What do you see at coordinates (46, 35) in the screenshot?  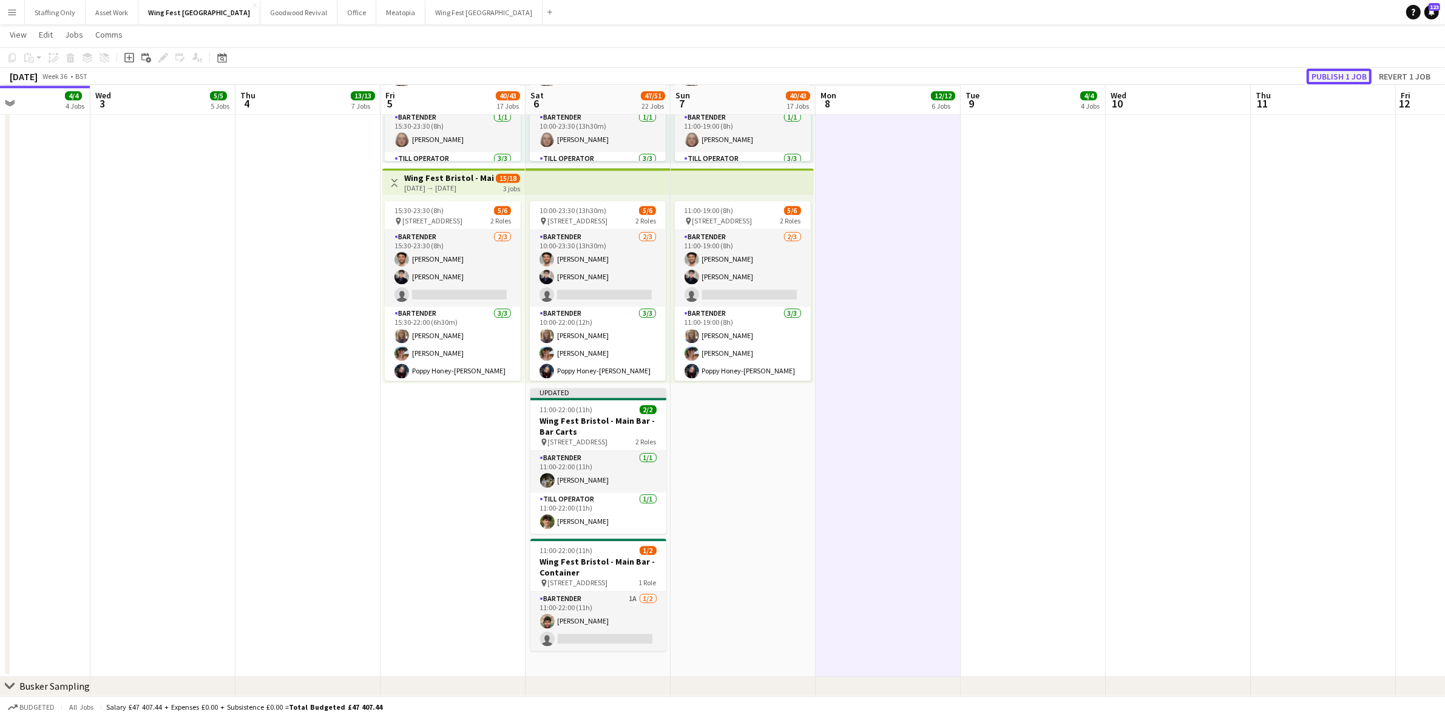 I see `a: Edit` at bounding box center [46, 35].